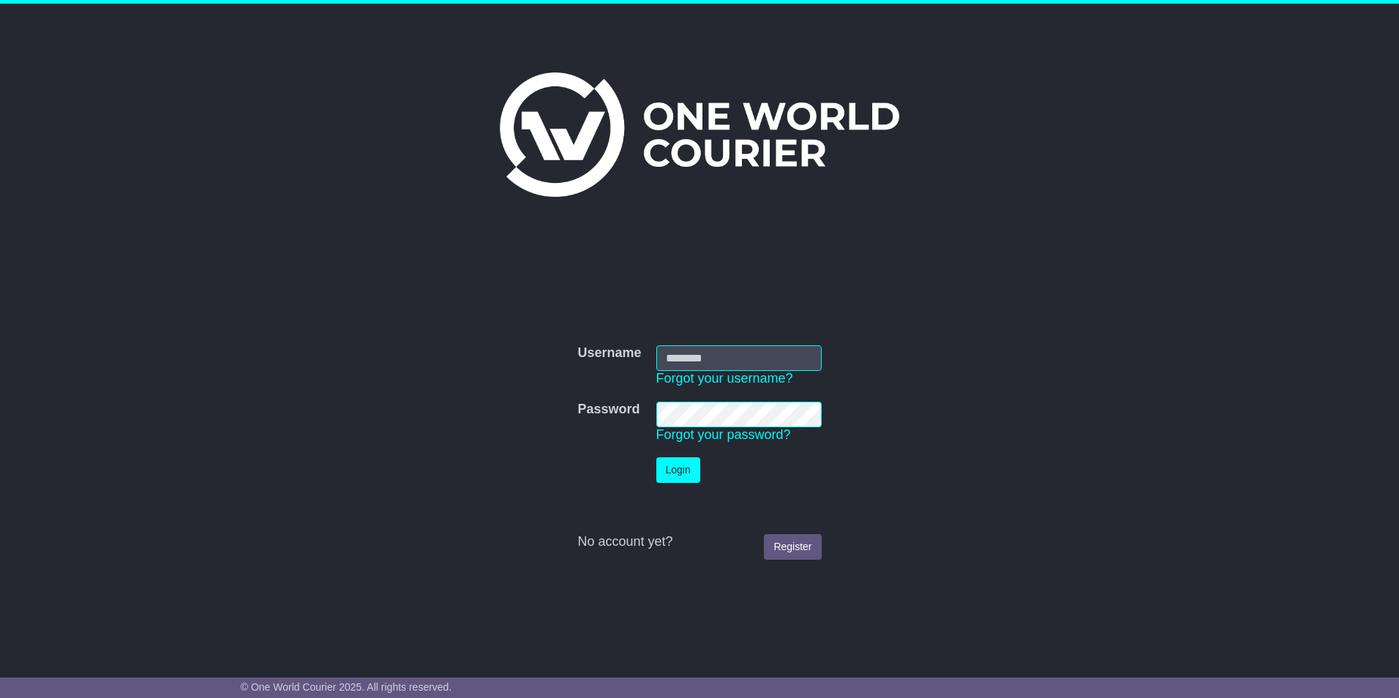 The image size is (1399, 698). What do you see at coordinates (346, 687) in the screenshot?
I see `span: © One World Courier 2025. All rights reserved.` at bounding box center [346, 687].